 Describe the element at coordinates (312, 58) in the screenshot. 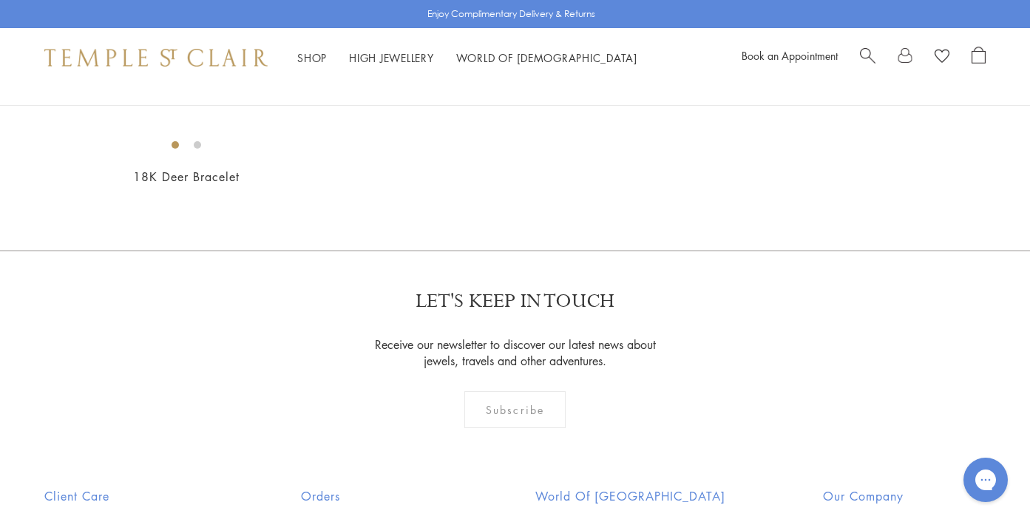

I see `a: ShopShop` at that location.